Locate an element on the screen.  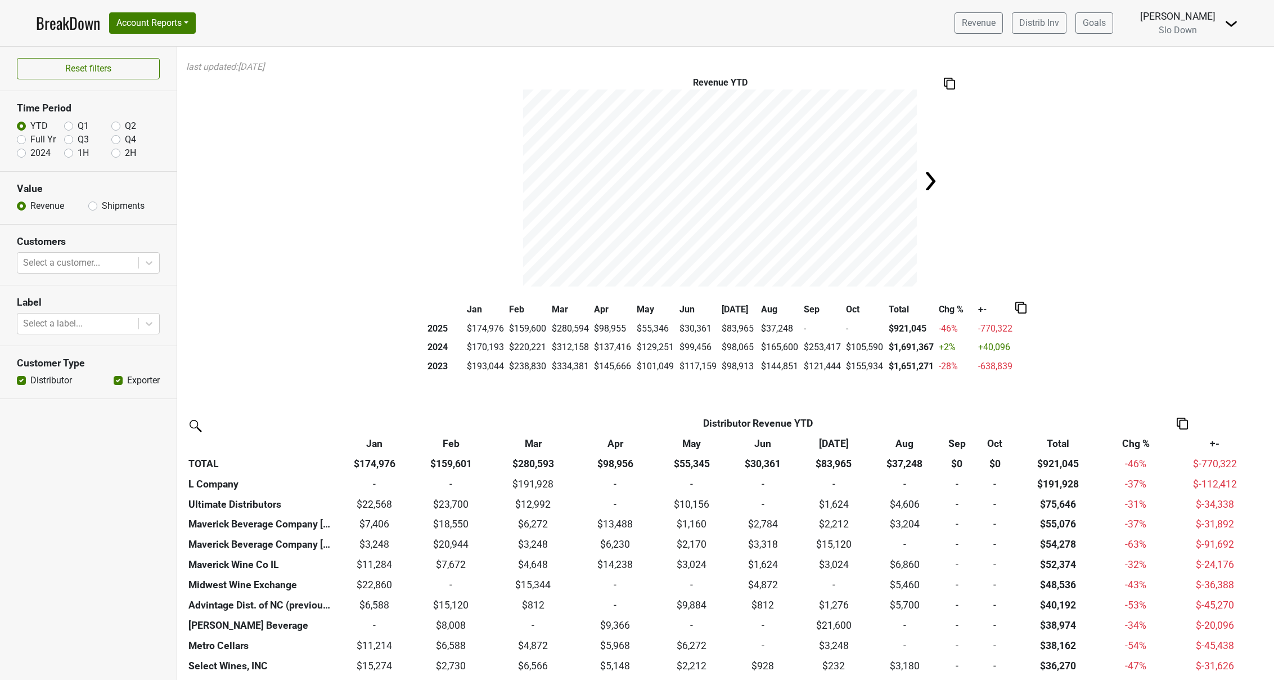
td: $117,159 is located at coordinates (698, 366).